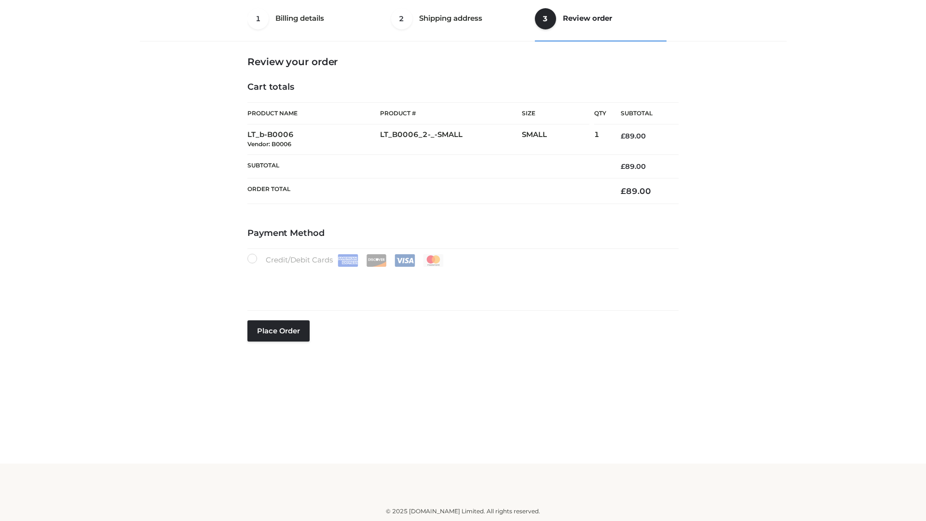 Image resolution: width=926 pixels, height=521 pixels. What do you see at coordinates (451, 113) in the screenshot?
I see `th: Product #` at bounding box center [451, 113].